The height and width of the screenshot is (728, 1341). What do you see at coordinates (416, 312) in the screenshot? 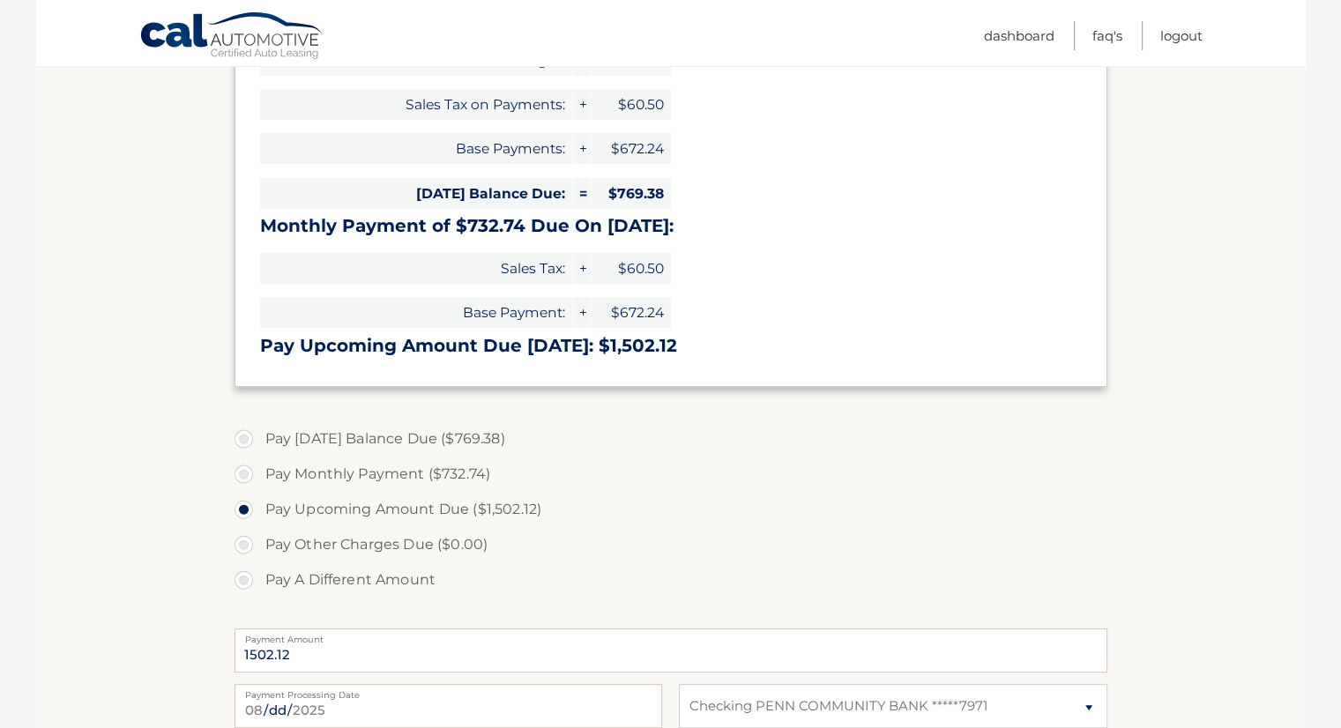
I see `span: Base Payment:` at bounding box center [416, 312].